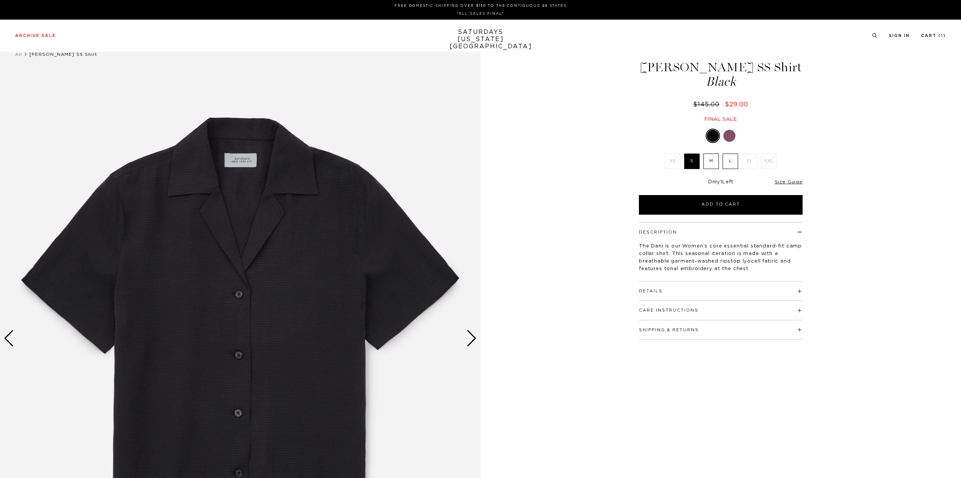 This screenshot has width=961, height=478. I want to click on p: *ALL SALES FINAL*, so click(480, 14).